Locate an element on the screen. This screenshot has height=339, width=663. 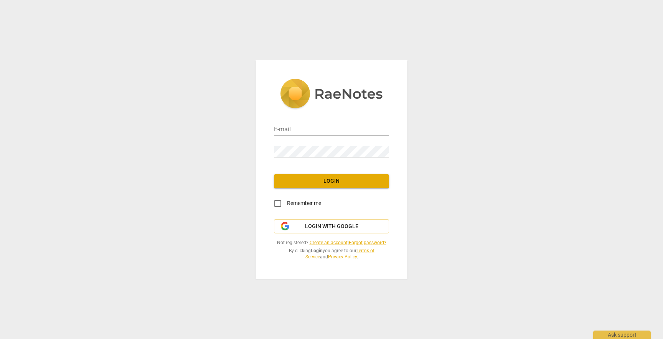
a: Create an account is located at coordinates (329, 243).